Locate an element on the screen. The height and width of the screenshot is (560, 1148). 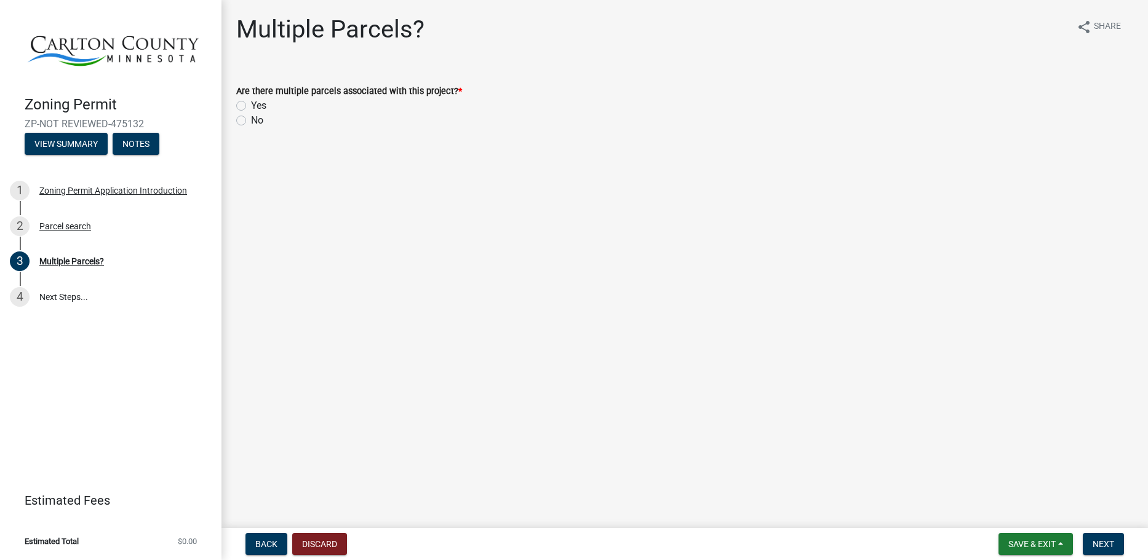
span: Save & Exit is located at coordinates (1031, 544).